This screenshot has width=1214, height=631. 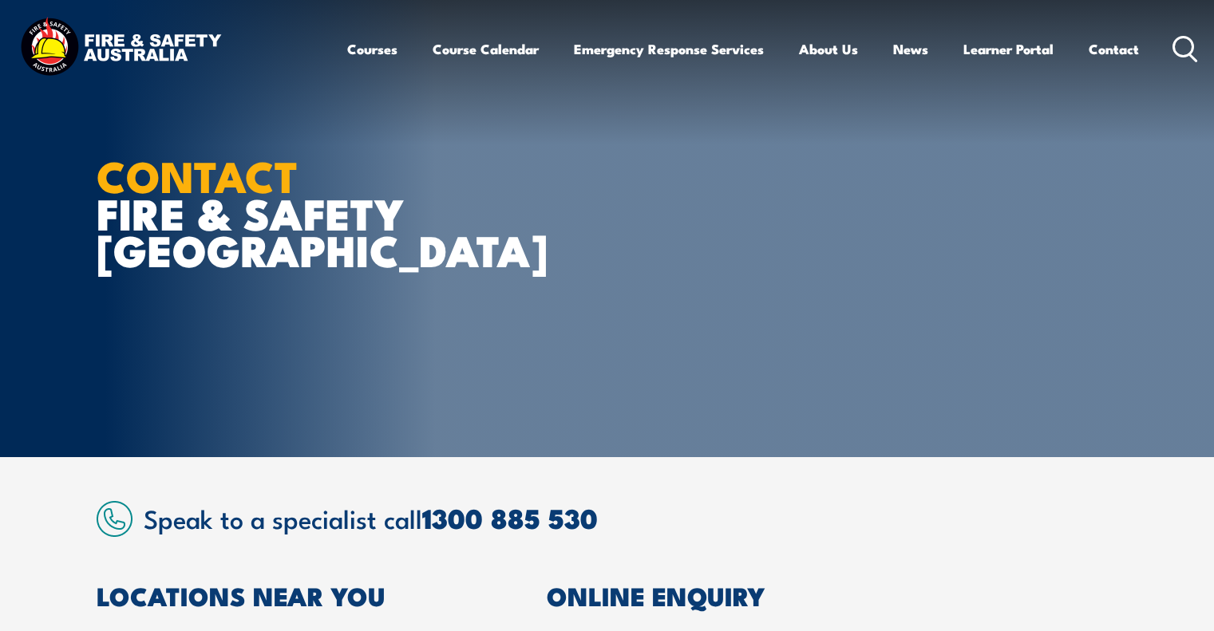 I want to click on a: Contact, so click(x=1113, y=49).